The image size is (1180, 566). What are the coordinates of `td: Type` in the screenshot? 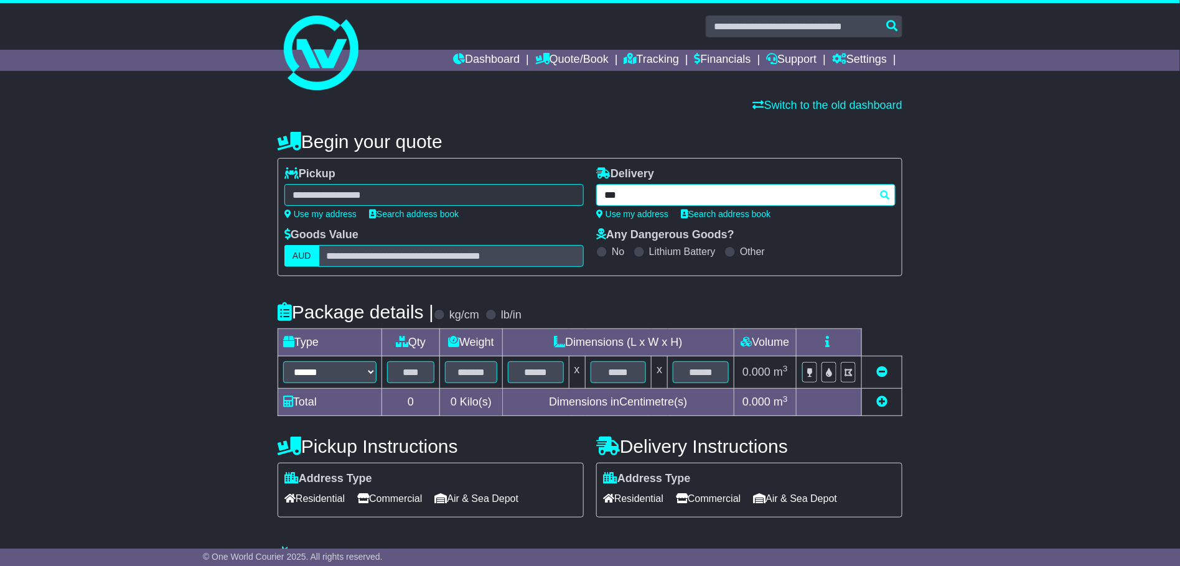 It's located at (330, 343).